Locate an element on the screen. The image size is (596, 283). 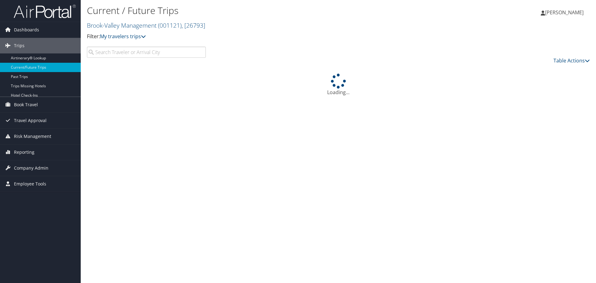
span: Reporting is located at coordinates (24, 152).